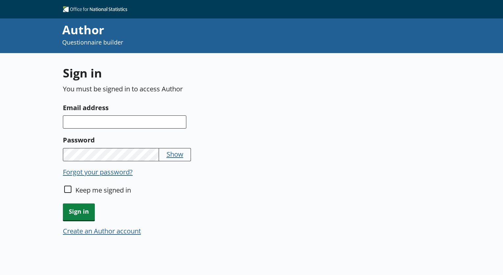 Image resolution: width=503 pixels, height=275 pixels. I want to click on div: Author, so click(200, 30).